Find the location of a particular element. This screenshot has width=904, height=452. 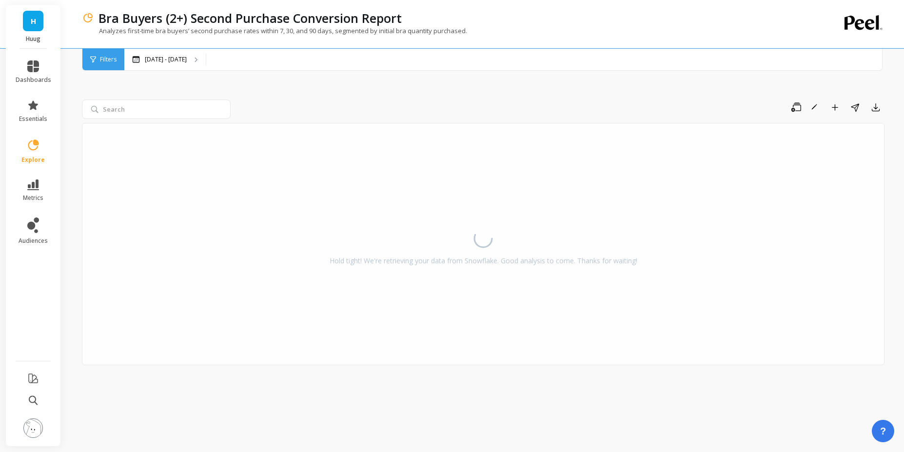

input: Search is located at coordinates (156, 109).